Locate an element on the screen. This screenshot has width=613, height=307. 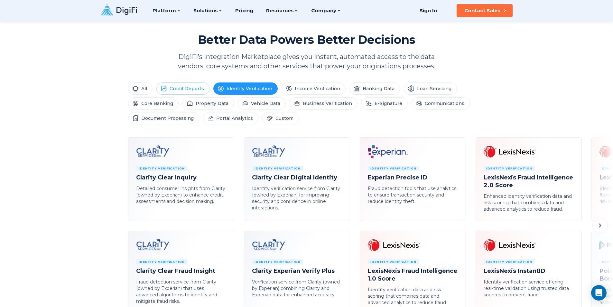
div: Open Intercom Messenger is located at coordinates (599, 293).